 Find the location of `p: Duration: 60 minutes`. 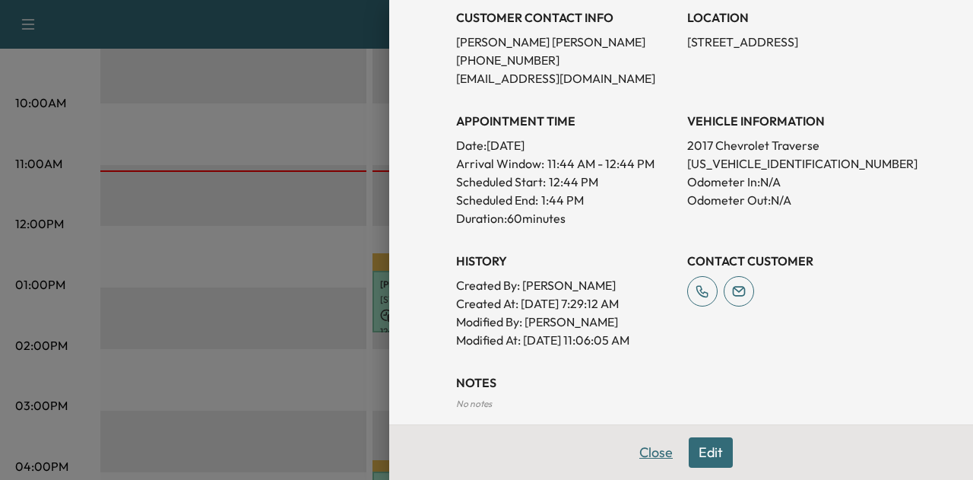

p: Duration: 60 minutes is located at coordinates (566, 218).